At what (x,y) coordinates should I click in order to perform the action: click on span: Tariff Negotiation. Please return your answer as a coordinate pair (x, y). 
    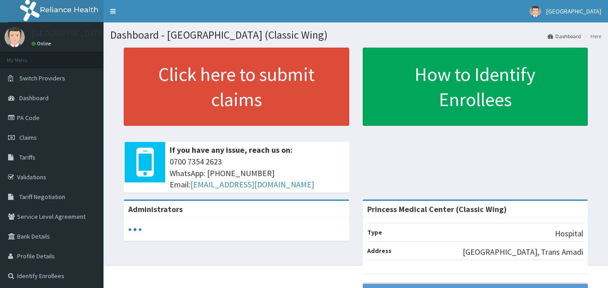
    Looking at the image, I should click on (42, 197).